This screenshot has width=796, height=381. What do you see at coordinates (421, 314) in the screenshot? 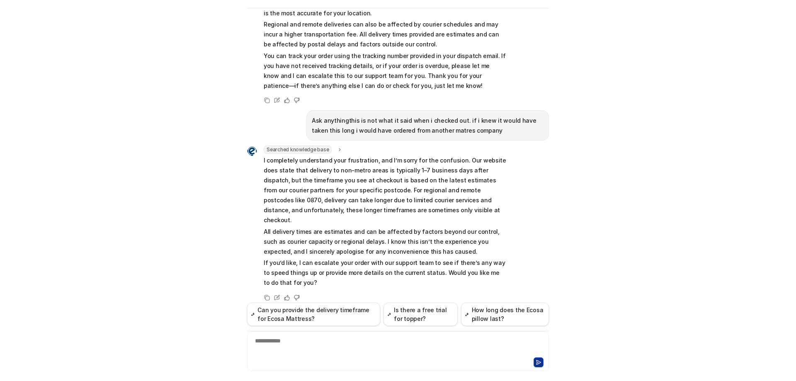
I see `button: Is there a free trial for topper?` at bounding box center [421, 314].